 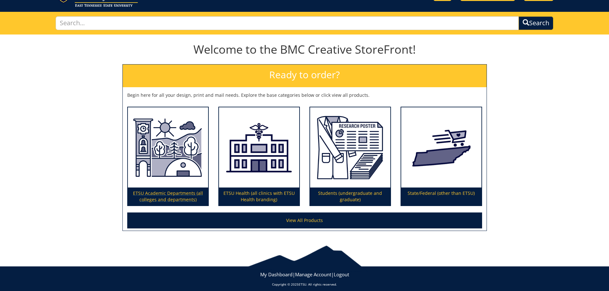 What do you see at coordinates (168, 148) in the screenshot?
I see `img: ETSU Academic Departments (all colleges and departments)` at bounding box center [168, 148].